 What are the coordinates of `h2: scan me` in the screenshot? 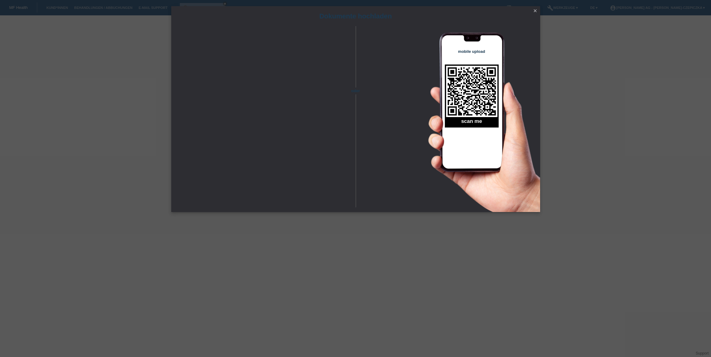 It's located at (472, 123).